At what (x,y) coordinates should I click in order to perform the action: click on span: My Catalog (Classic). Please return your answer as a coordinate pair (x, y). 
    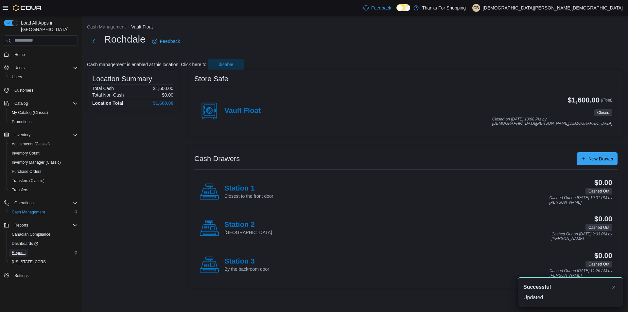
    Looking at the image, I should click on (43, 112).